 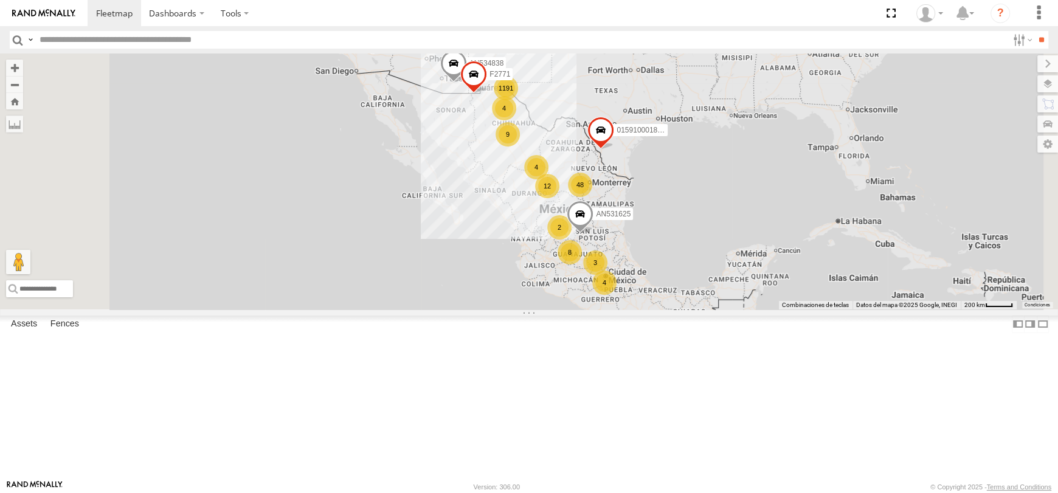 I want to click on div: 9, so click(x=508, y=134).